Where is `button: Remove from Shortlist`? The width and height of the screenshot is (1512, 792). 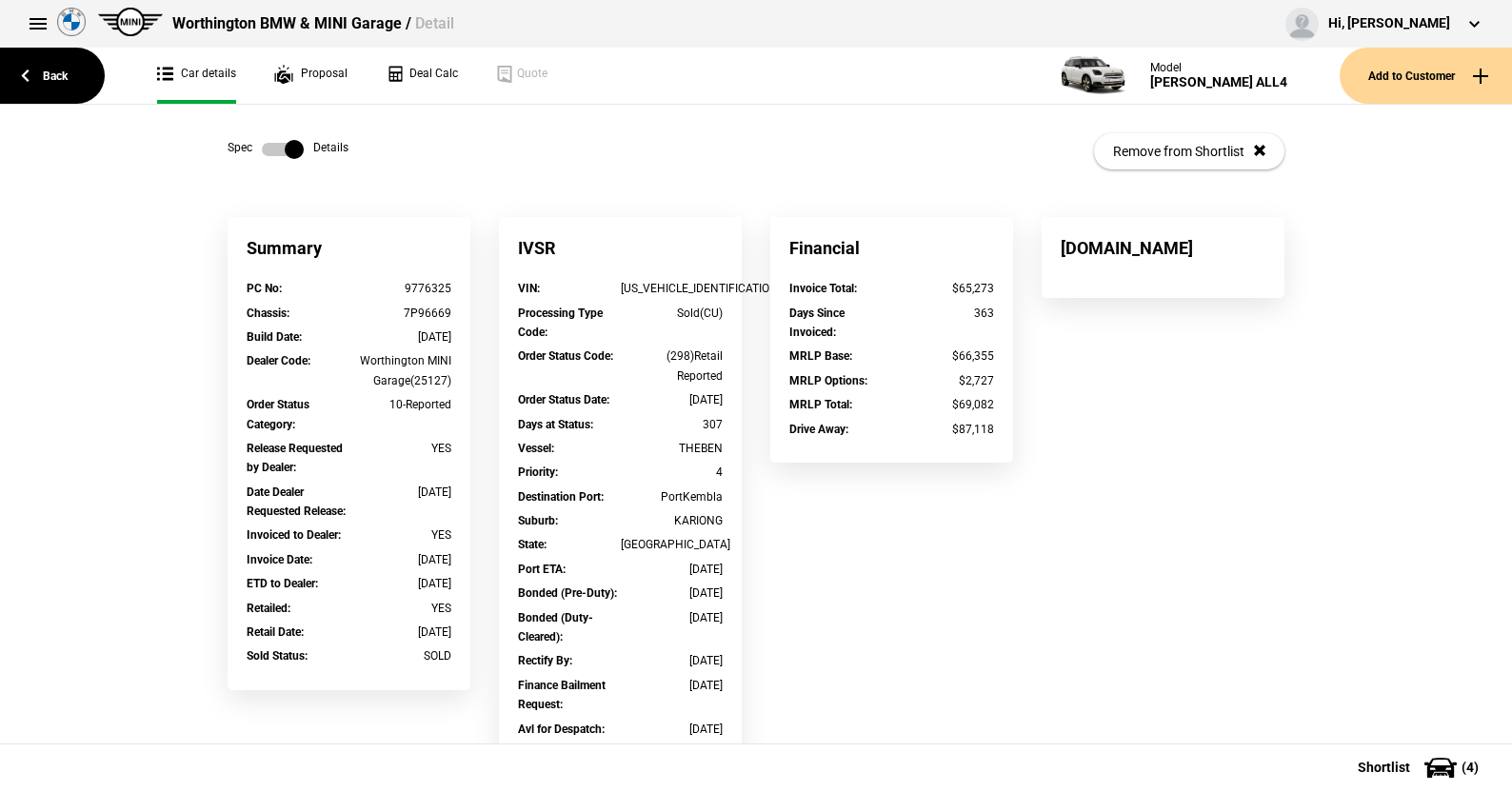
button: Remove from Shortlist is located at coordinates (1189, 151).